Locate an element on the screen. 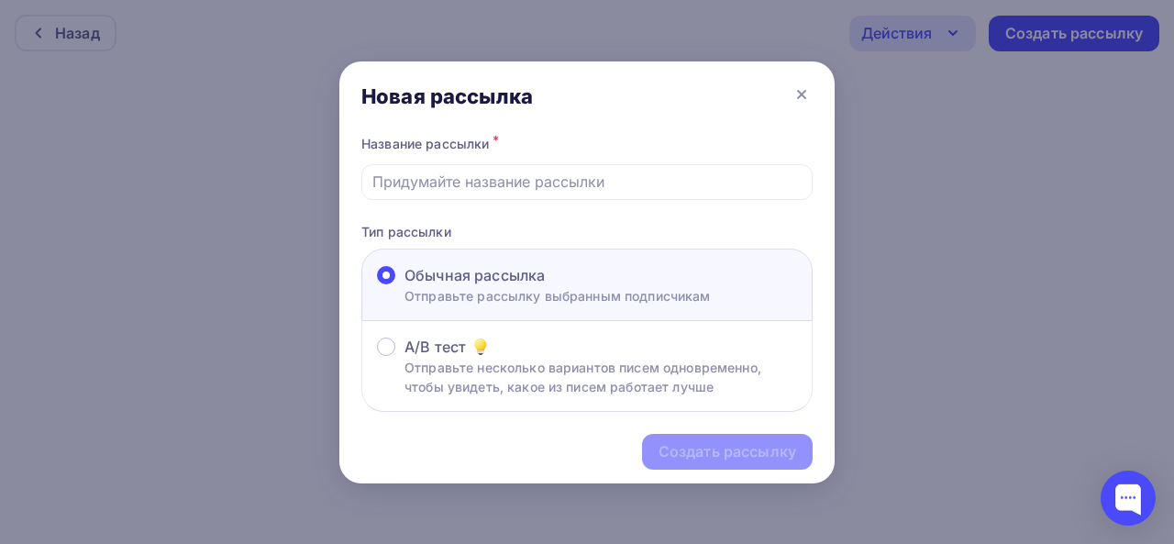 Image resolution: width=1174 pixels, height=544 pixels. p: Отправьте несколько вариантов писем одновременно, чтобы увидеть, какое из писем работает лучше is located at coordinates (601, 377).